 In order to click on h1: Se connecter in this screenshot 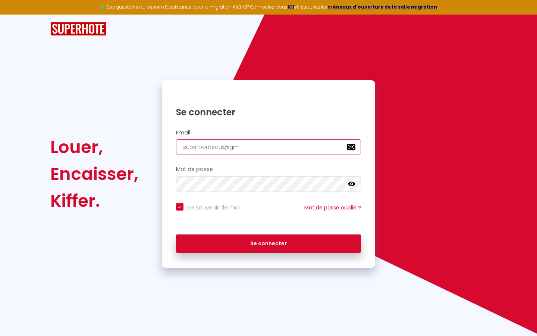, I will do `click(269, 112)`.